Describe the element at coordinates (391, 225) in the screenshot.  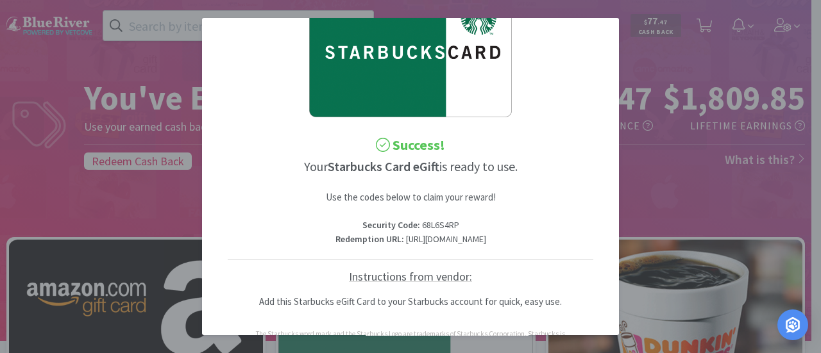
I see `strong: Security Code :` at that location.